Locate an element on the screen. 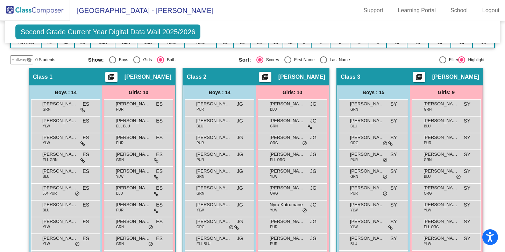 The image size is (505, 252). span: ELL ORG is located at coordinates (277, 159).